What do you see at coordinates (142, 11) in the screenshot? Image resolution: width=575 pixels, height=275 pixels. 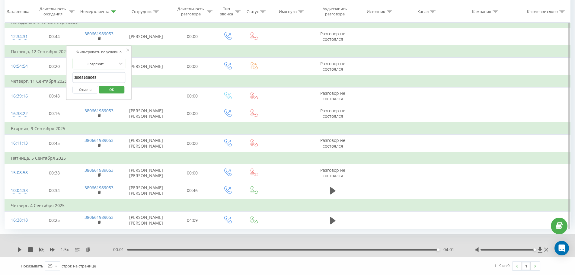 I see `div: Сотрудник` at bounding box center [142, 11].